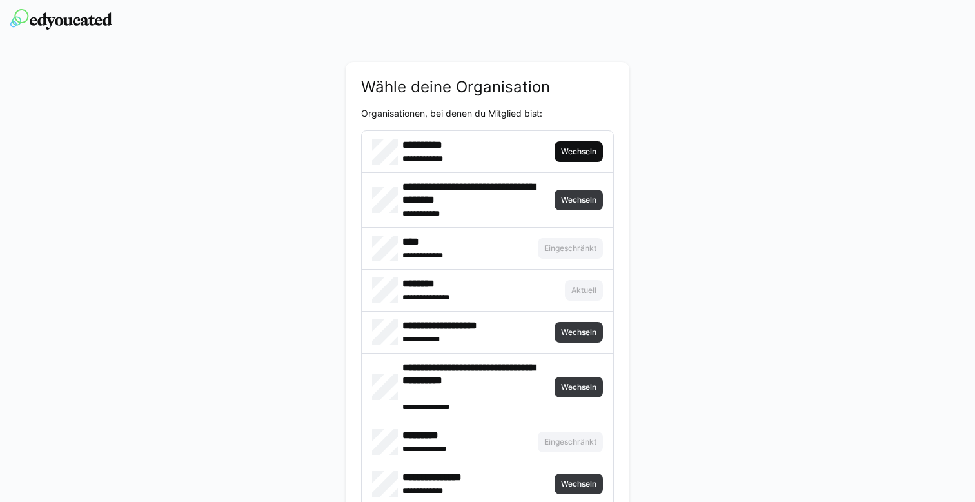  Describe the element at coordinates (61, 19) in the screenshot. I see `img: edyoucated` at that location.